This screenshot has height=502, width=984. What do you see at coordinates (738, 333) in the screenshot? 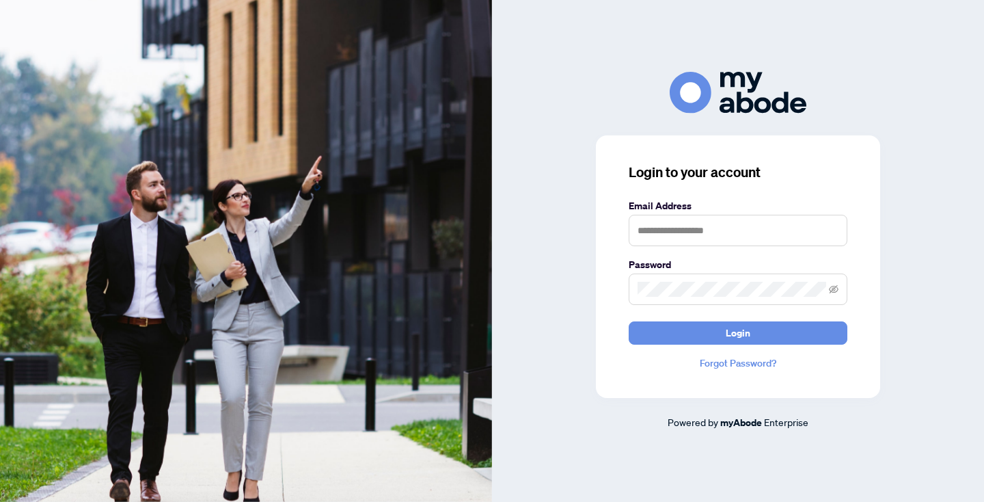
I see `button: Login` at bounding box center [738, 333].